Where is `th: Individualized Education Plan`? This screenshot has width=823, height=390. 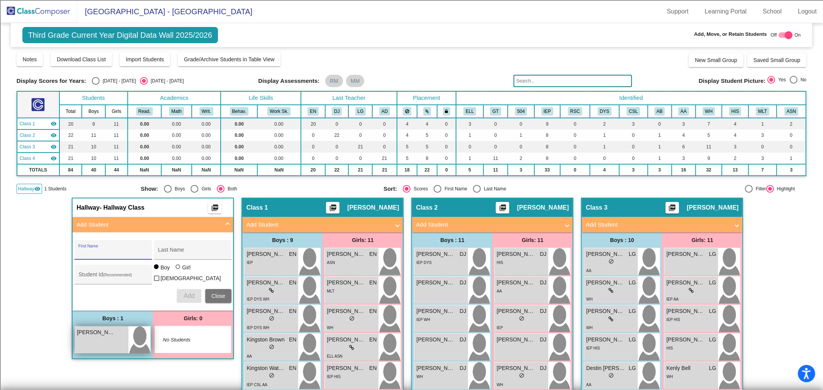
th: Individualized Education Plan is located at coordinates (547, 111).